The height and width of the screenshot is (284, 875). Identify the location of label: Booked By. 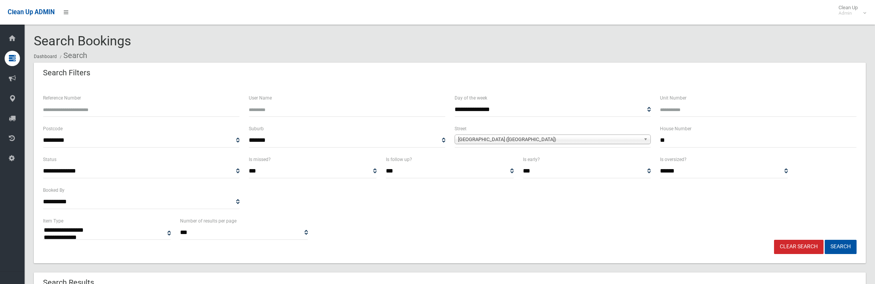
(54, 190).